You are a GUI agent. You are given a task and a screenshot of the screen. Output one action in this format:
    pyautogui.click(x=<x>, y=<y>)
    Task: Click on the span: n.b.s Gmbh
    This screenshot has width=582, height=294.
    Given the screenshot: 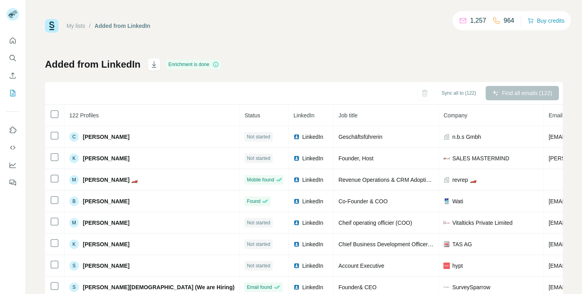 What is the action you would take?
    pyautogui.click(x=467, y=137)
    